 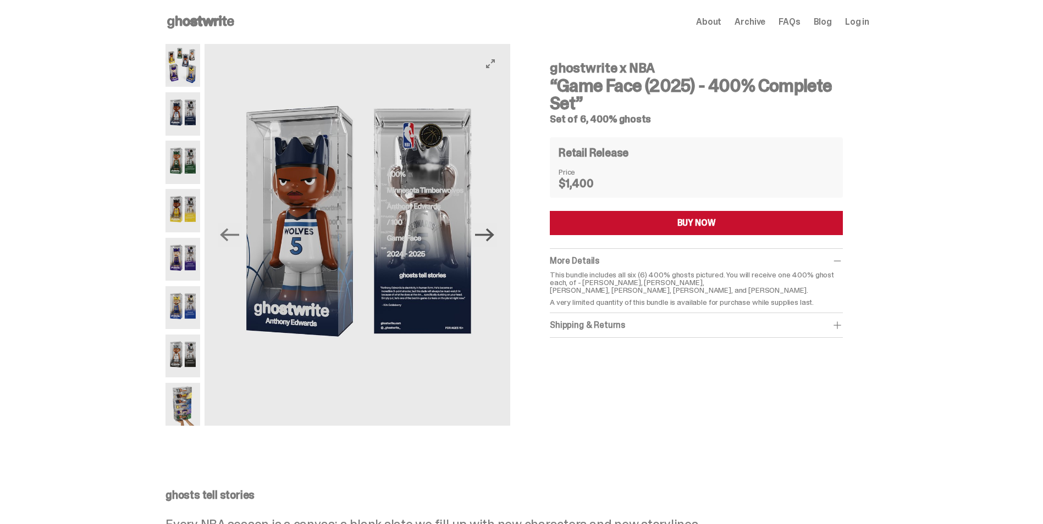 I want to click on img: NBA-400-HG-Giannis.png, so click(x=182, y=162).